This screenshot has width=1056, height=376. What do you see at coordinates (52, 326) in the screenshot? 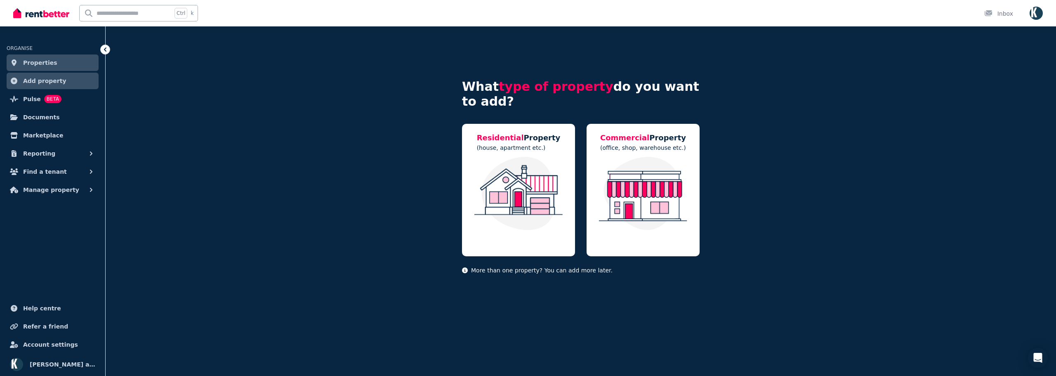
I see `a: Refer a friend` at bounding box center [52, 326].